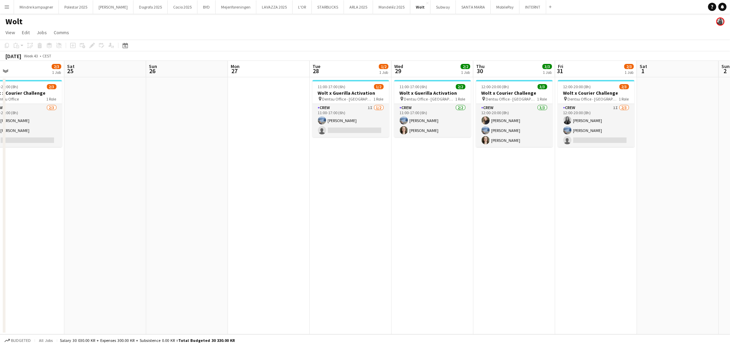 The width and height of the screenshot is (730, 346). What do you see at coordinates (47, 56) in the screenshot?
I see `div: CEST` at bounding box center [47, 56].